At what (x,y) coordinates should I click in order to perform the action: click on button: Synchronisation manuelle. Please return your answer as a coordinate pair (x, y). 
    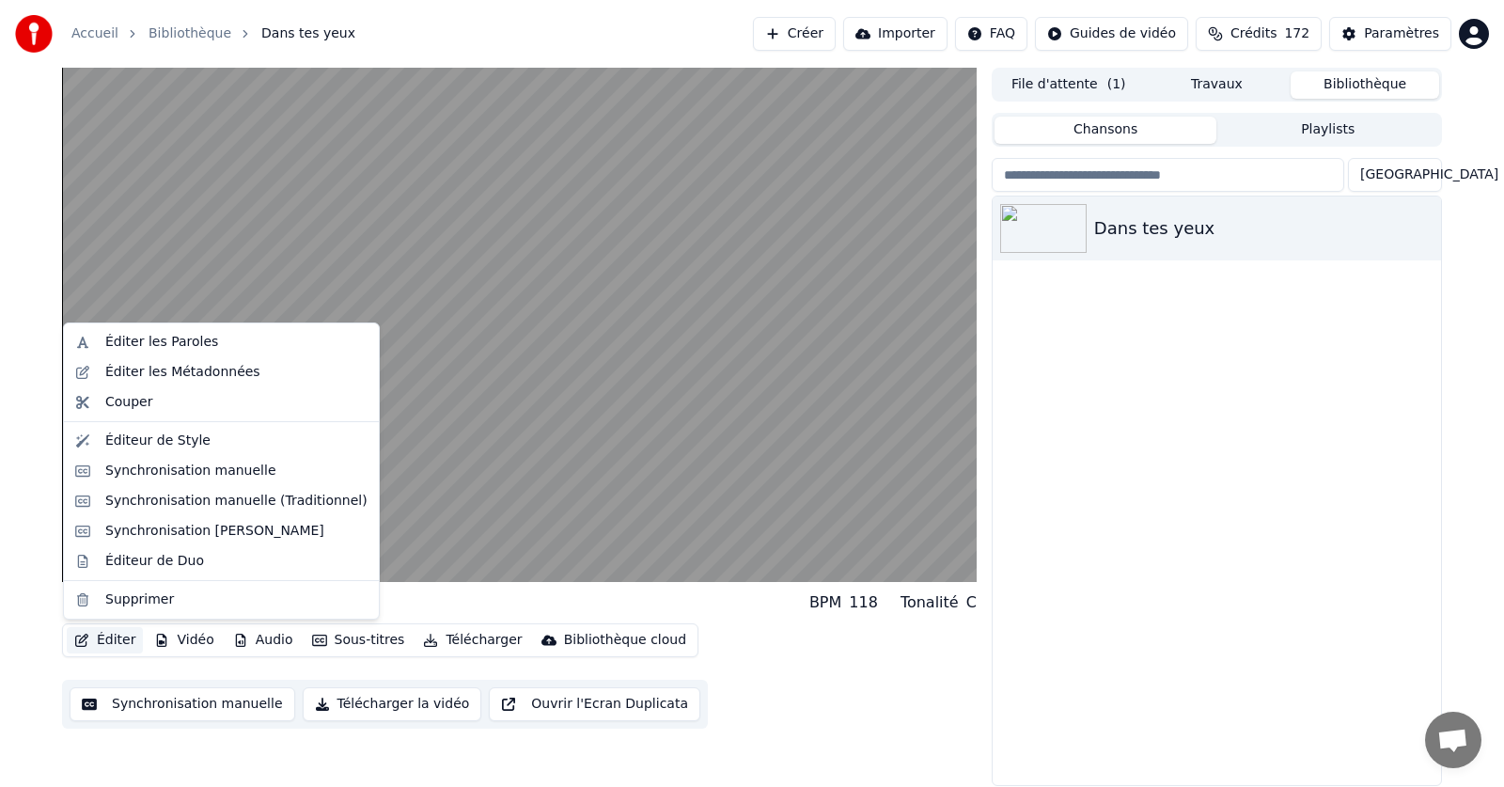
    Looking at the image, I should click on (182, 704).